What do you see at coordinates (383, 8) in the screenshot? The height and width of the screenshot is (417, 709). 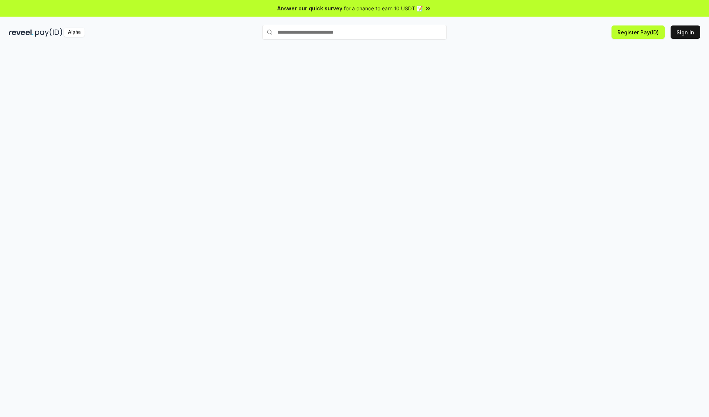 I see `span: for a chance to earn 10 USDT 📝` at bounding box center [383, 8].